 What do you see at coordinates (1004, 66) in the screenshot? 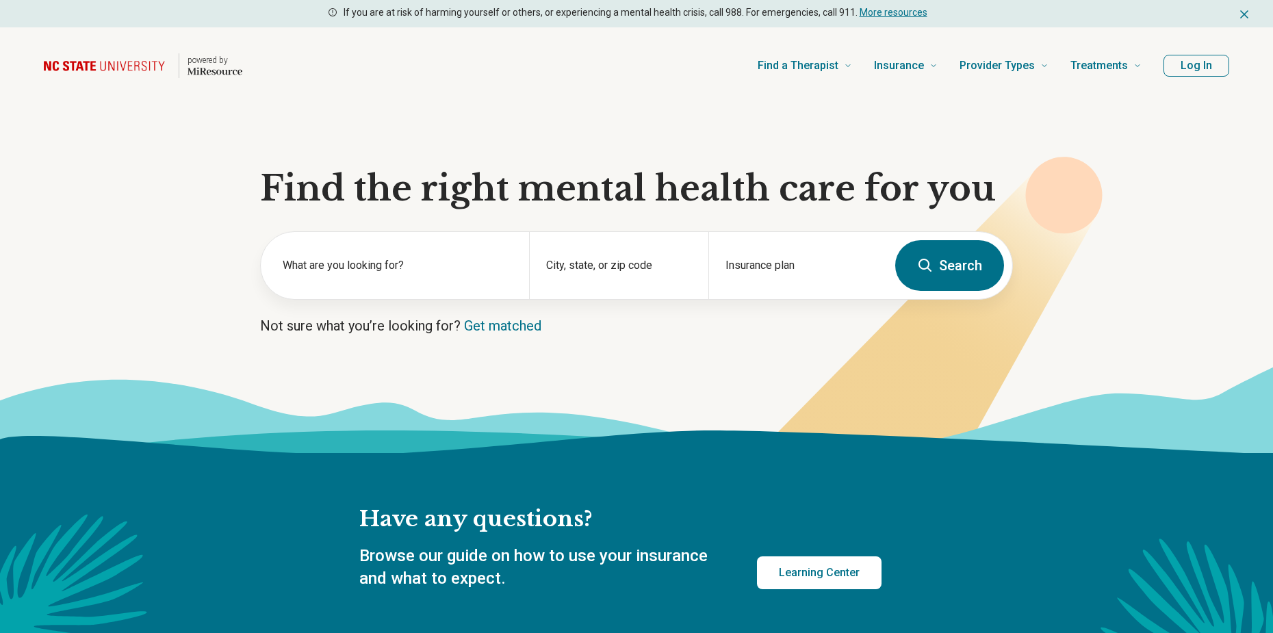
I see `a: Provider Types` at bounding box center [1004, 66].